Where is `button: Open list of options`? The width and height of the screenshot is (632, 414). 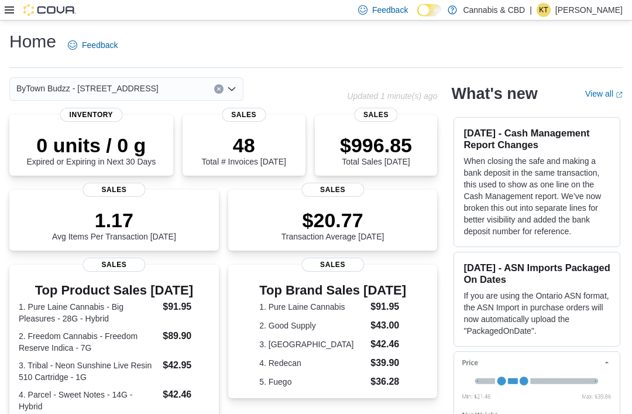 button: Open list of options is located at coordinates (232, 89).